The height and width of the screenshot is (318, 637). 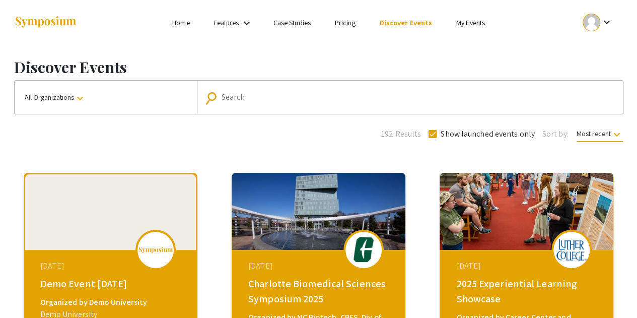 What do you see at coordinates (45, 22) in the screenshot?
I see `img: Symposium by ForagerOne` at bounding box center [45, 22].